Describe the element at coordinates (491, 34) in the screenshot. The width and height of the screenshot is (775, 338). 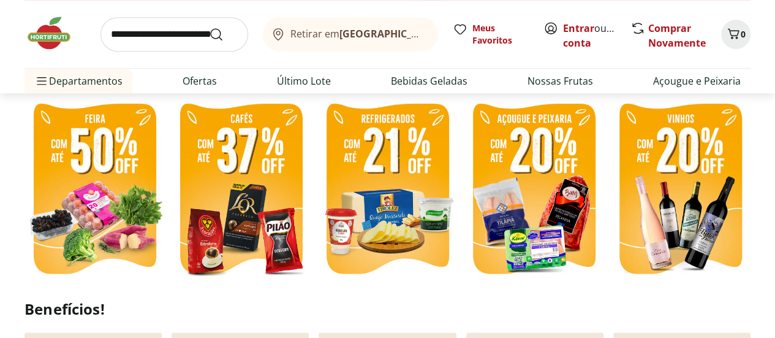
I see `a: Meus Favoritos` at that location.